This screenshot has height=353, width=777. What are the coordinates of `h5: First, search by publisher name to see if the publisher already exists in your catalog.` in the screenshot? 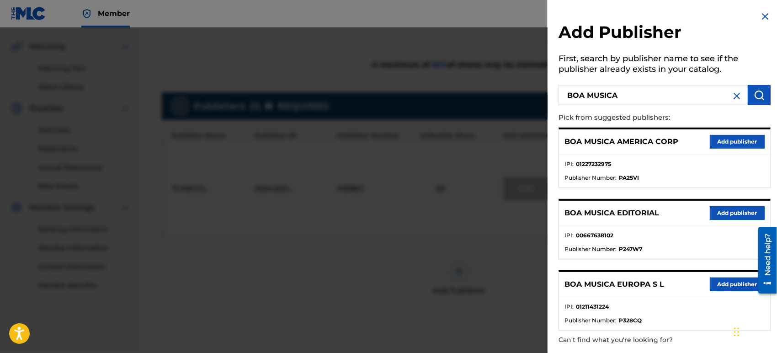 It's located at (664, 65).